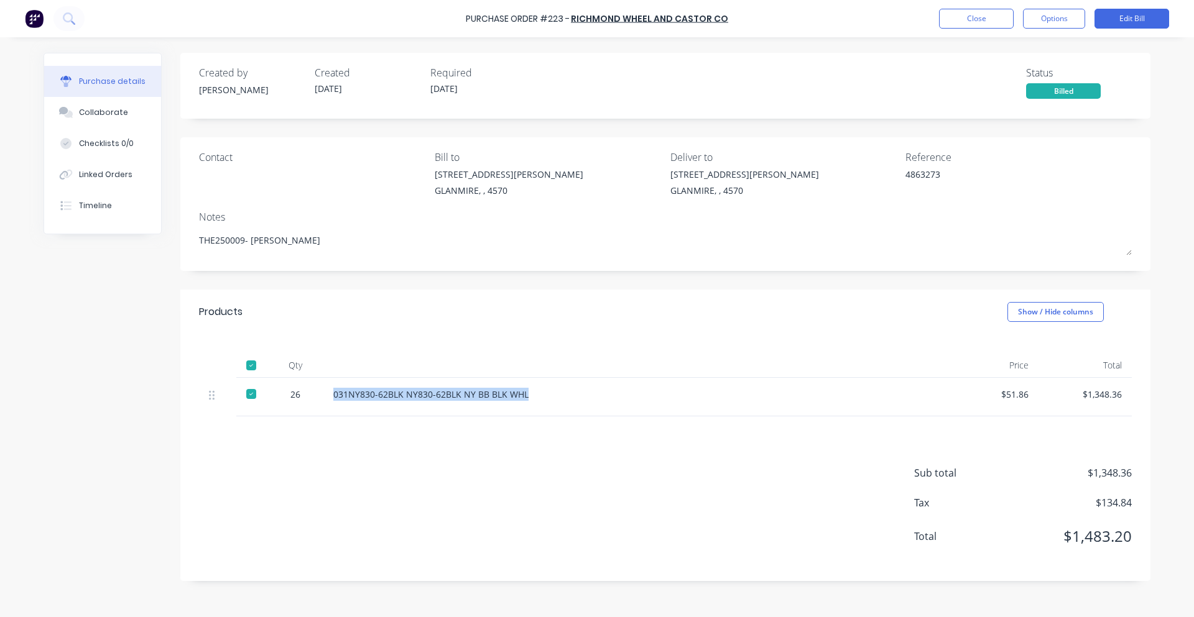  I want to click on div: Total, so click(1085, 366).